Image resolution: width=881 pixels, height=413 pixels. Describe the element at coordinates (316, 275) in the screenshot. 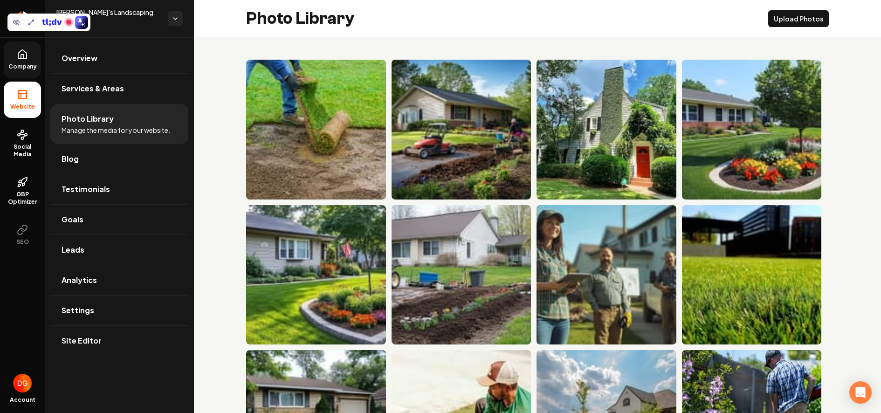

I see `img: Beautiful suburban home with manicured lawn, colorful flower beds, and American flag.` at that location.